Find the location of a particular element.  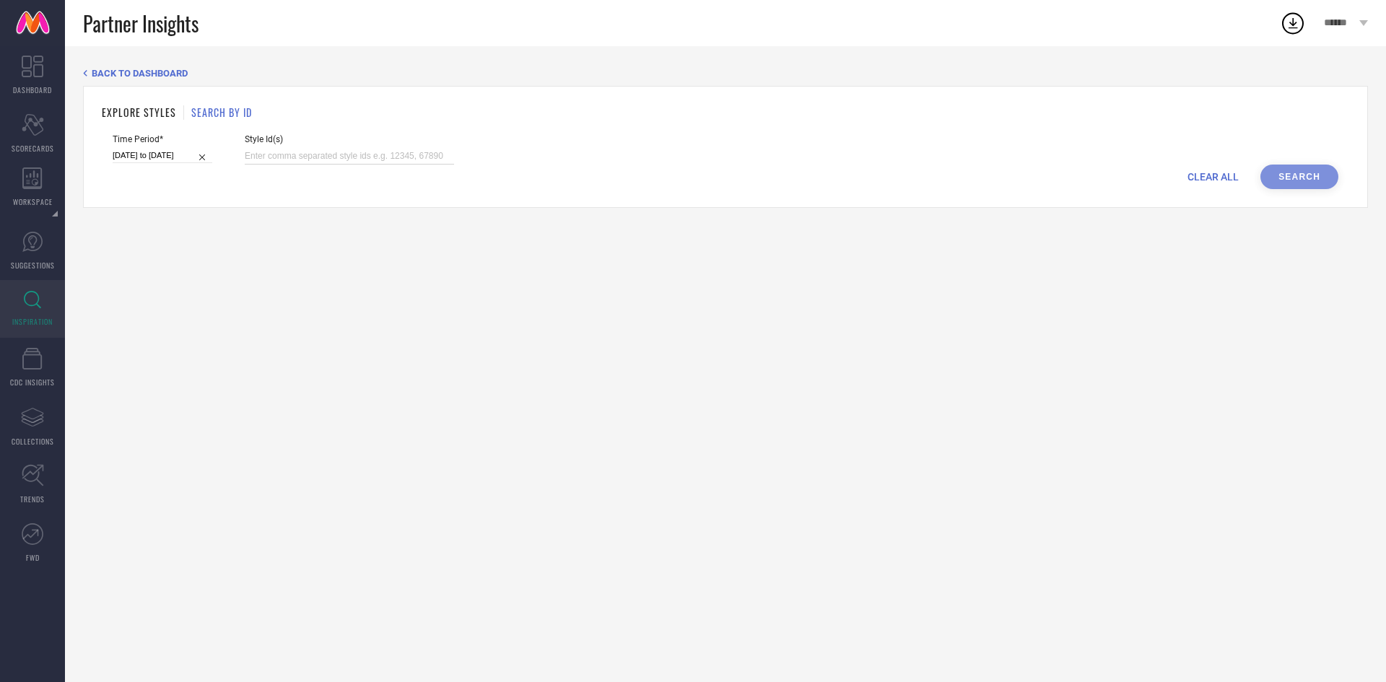

span: WORKSPACE is located at coordinates (32, 201).